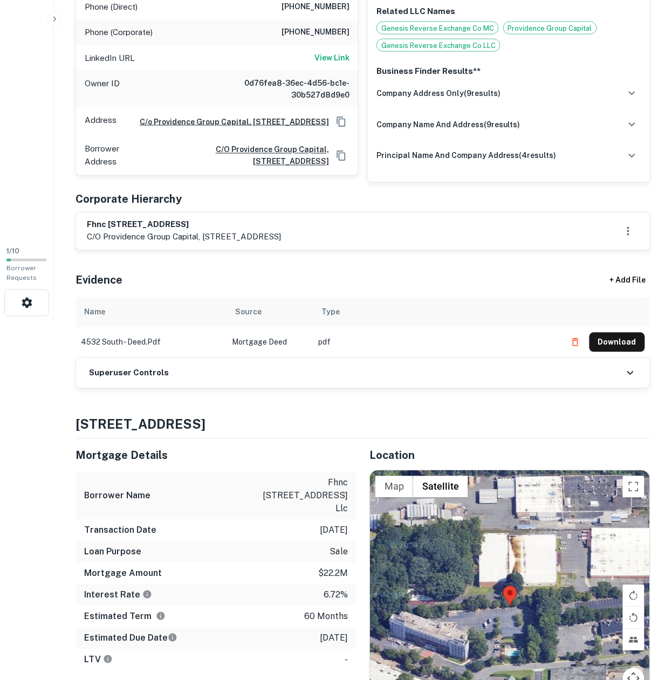  I want to click on p: Borrower Address, so click(115, 155).